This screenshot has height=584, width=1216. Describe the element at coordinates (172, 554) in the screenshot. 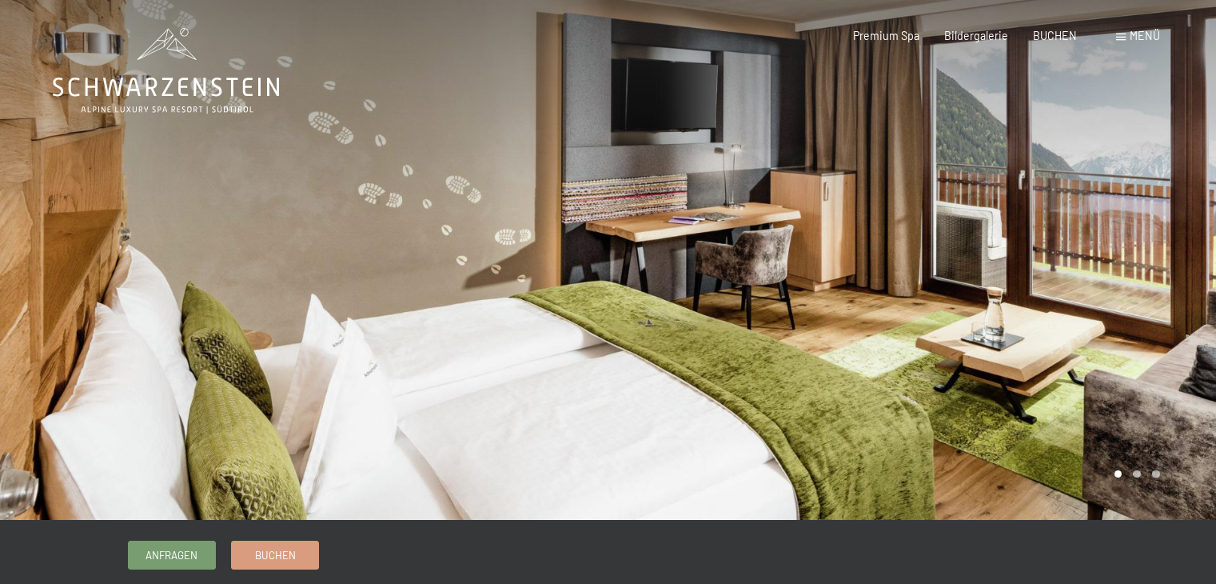

I see `a: Anfragen` at that location.